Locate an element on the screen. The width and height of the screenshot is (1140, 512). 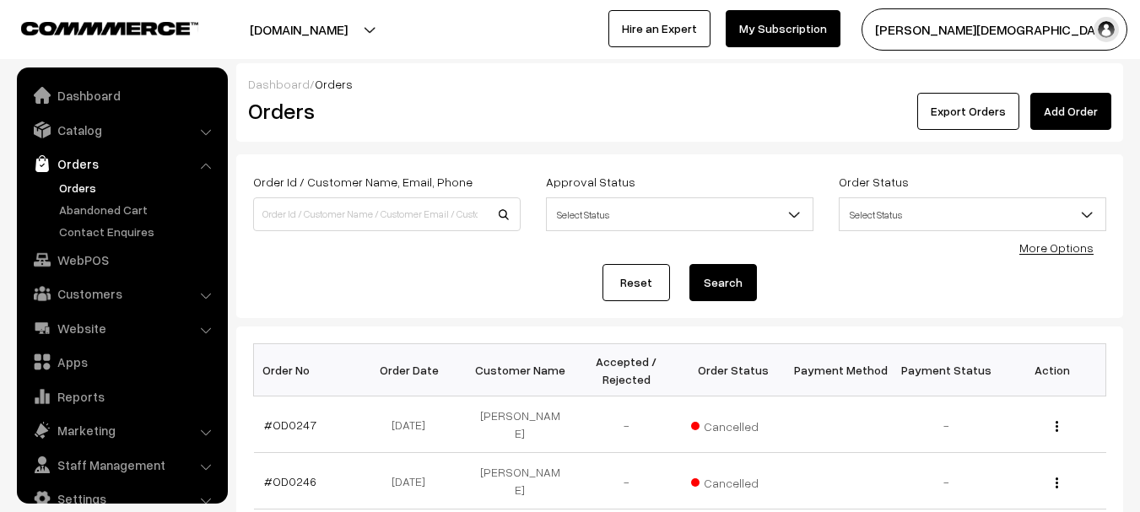
label: Order Id / Customer Name, Email, Phone is located at coordinates (363, 181).